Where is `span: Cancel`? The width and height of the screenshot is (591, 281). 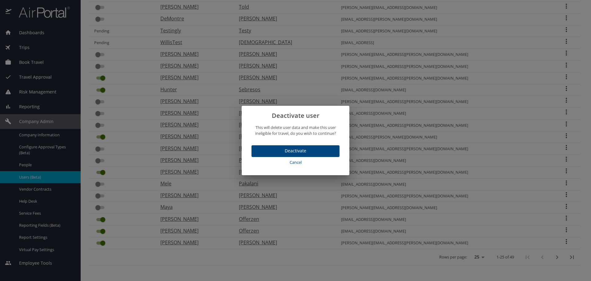 span: Cancel is located at coordinates (296, 162).